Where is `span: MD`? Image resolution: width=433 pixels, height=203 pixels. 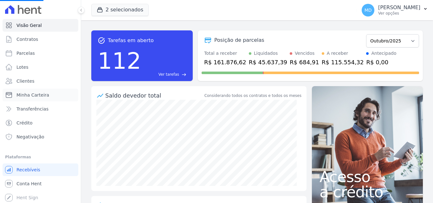
span: MD is located at coordinates (368, 10).